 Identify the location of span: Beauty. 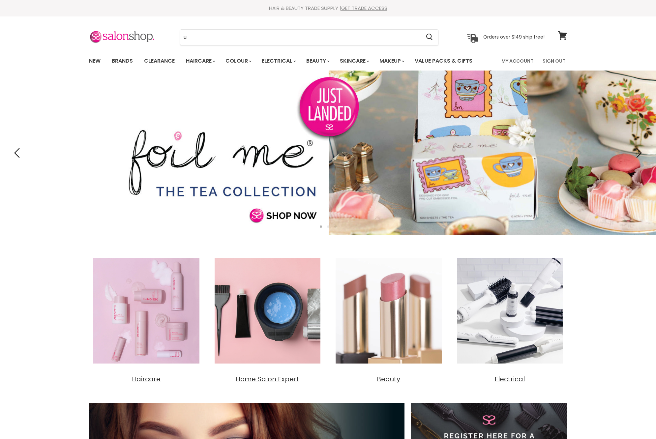
(388, 379).